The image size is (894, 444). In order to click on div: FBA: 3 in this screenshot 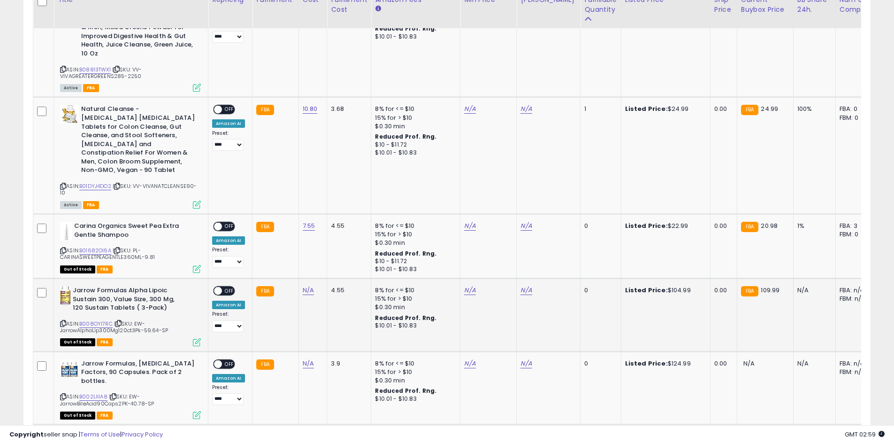, I will do `click(855, 226)`.